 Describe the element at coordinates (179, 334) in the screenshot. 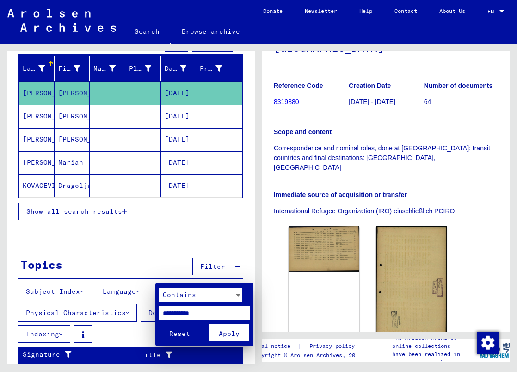

I see `span: Reset` at that location.